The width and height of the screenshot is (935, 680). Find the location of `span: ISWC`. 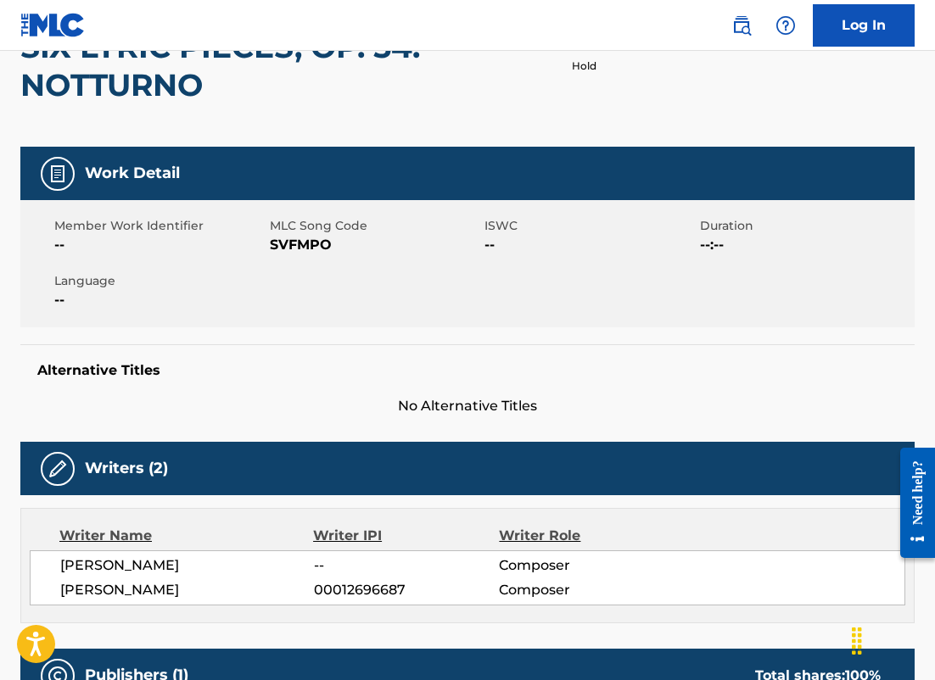

span: ISWC is located at coordinates (590, 226).